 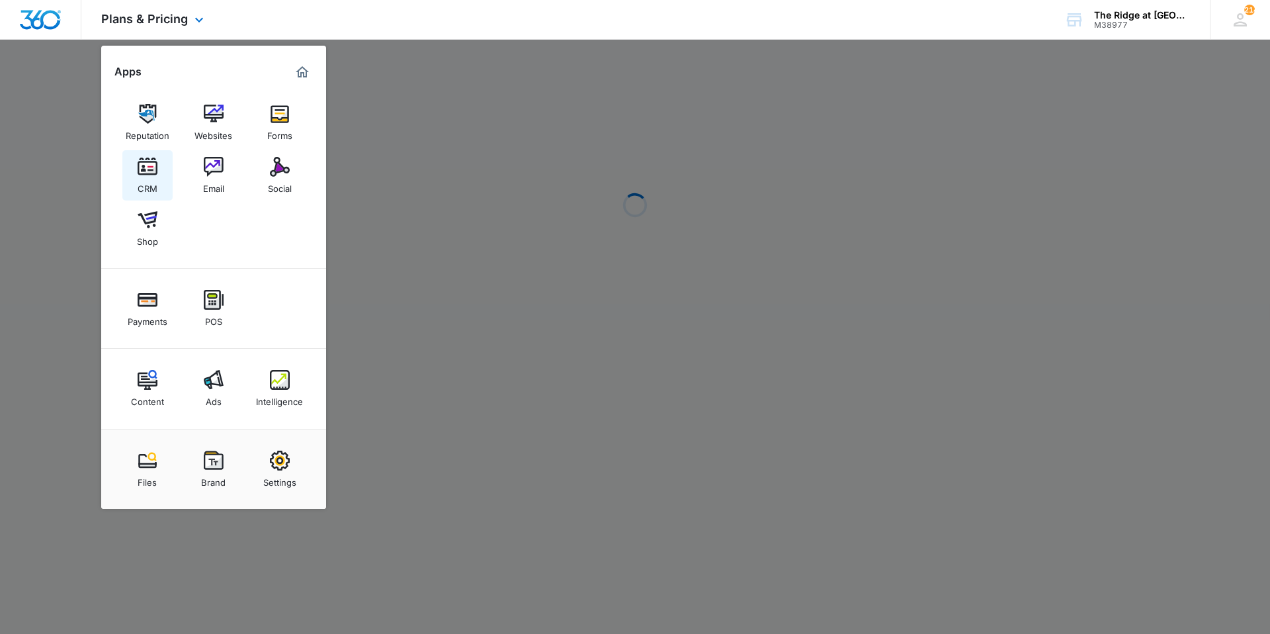 What do you see at coordinates (148, 228) in the screenshot?
I see `a: Shop` at bounding box center [148, 228].